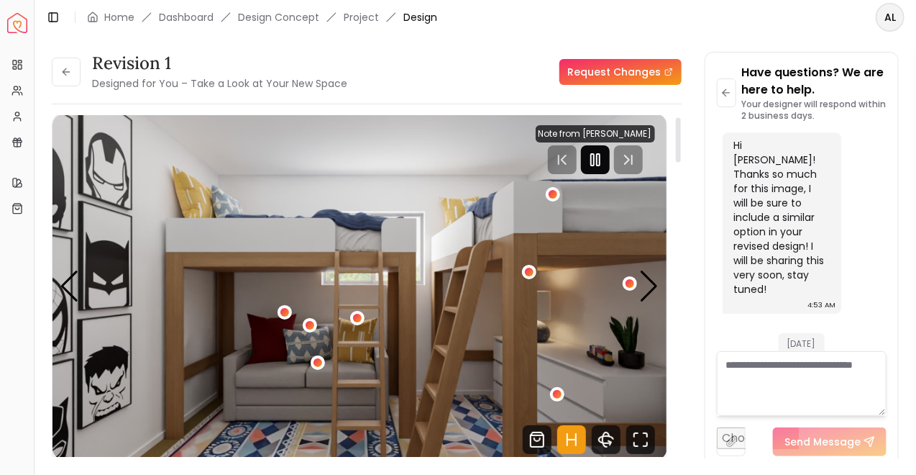  Describe the element at coordinates (359, 286) in the screenshot. I see `div: 1 / 4` at that location.